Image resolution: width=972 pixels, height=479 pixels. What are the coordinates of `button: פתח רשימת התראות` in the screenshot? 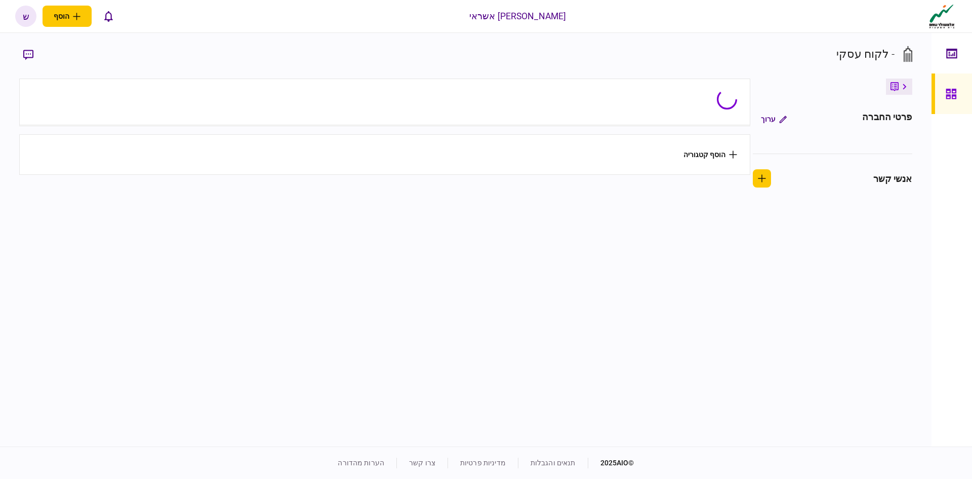 It's located at (108, 16).